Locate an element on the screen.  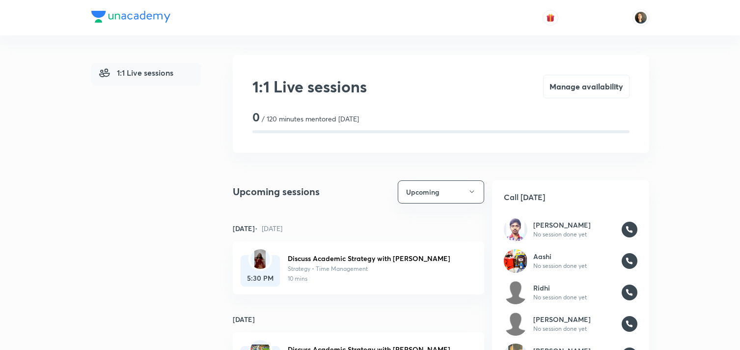
img: e85358d750be44cca58eb16d8dc698cd.jpg is located at coordinates (515, 229).